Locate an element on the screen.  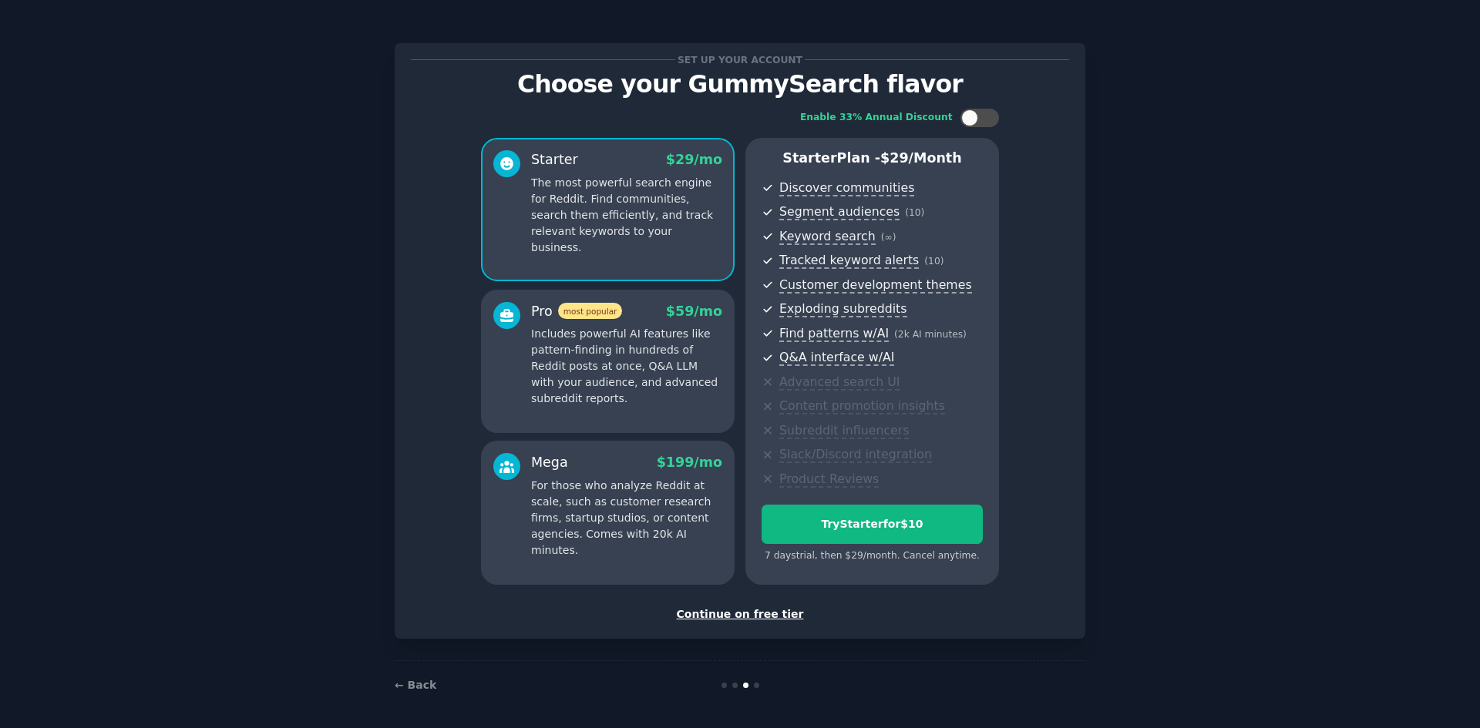
span: $ 199 /mo is located at coordinates (689, 462).